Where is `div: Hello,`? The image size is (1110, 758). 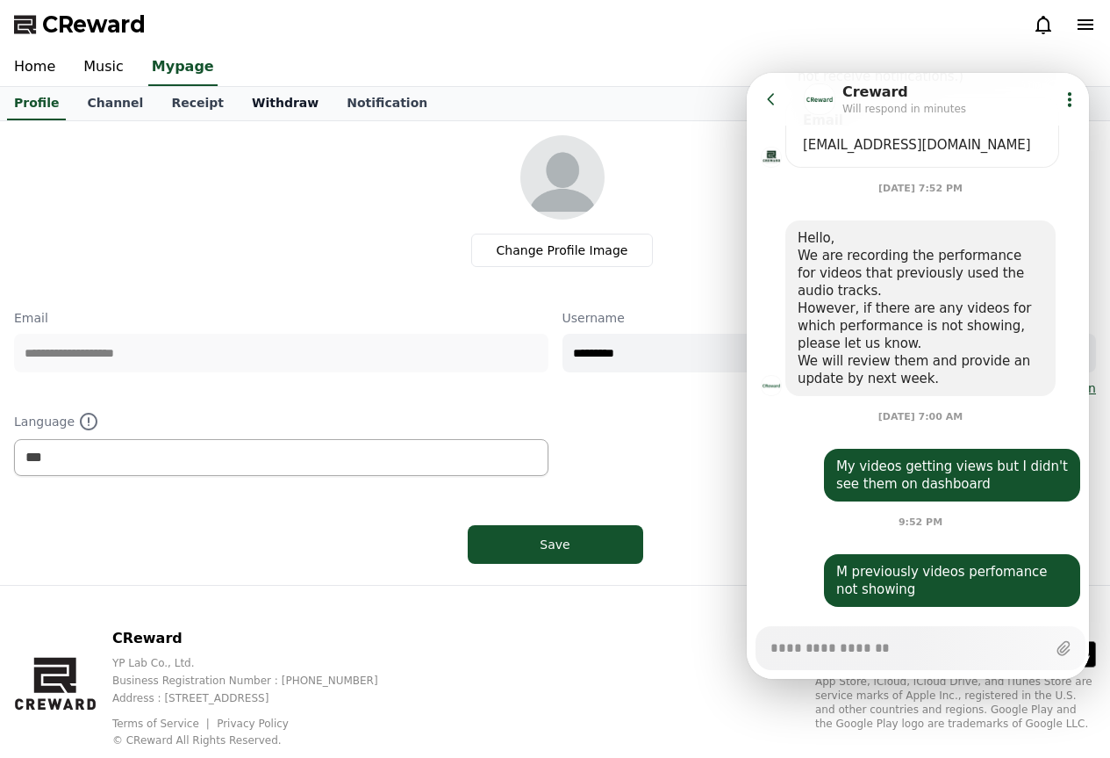 div: Hello, is located at coordinates (174, 165).